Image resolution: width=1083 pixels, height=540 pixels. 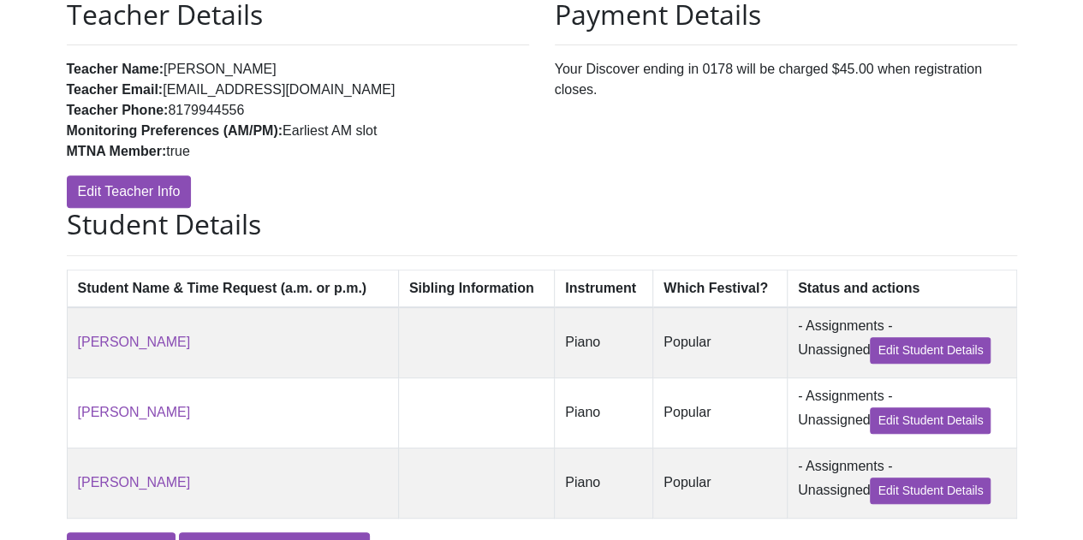 What do you see at coordinates (298, 110) in the screenshot?
I see `li: 8179944556` at bounding box center [298, 110].